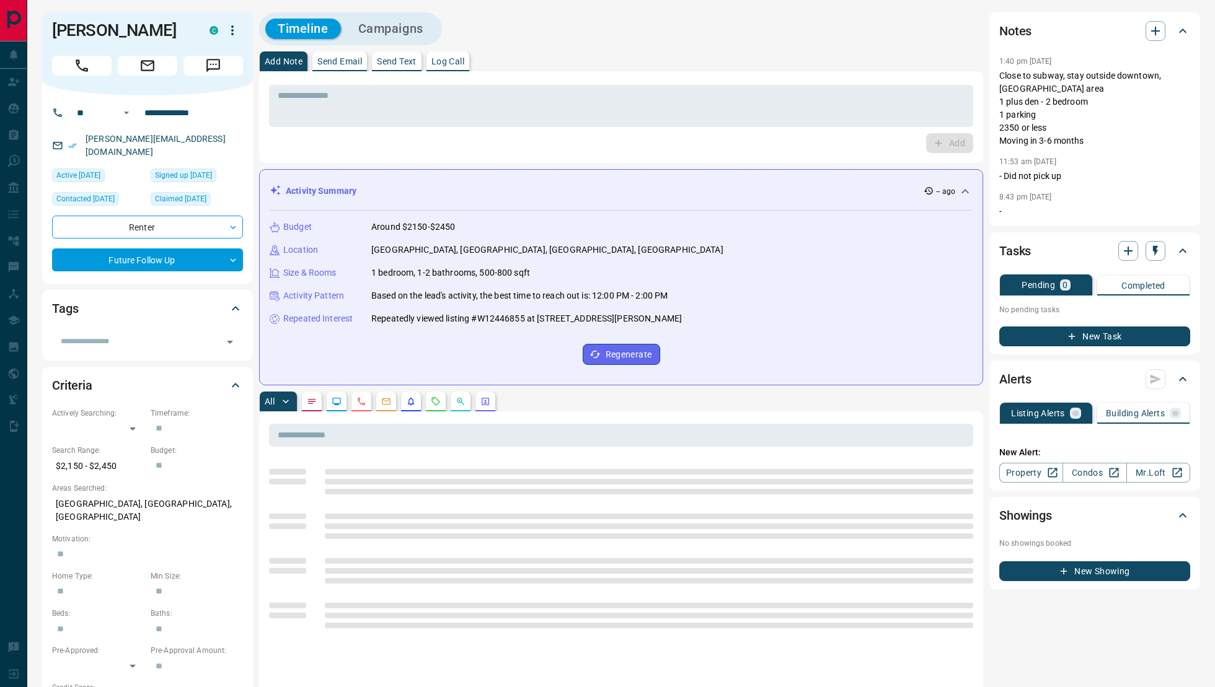 This screenshot has height=687, width=1215. What do you see at coordinates (98, 201) in the screenshot?
I see `div: Tue Oct 14 2025` at bounding box center [98, 201].